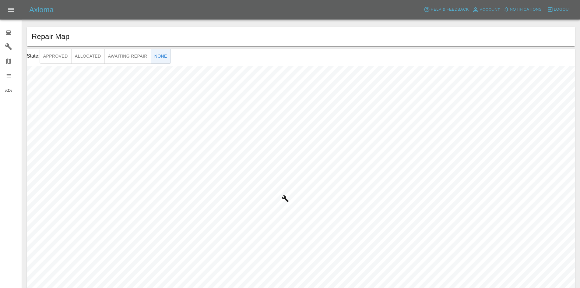 Image resolution: width=580 pixels, height=288 pixels. Describe the element at coordinates (11, 10) in the screenshot. I see `button: Open drawer` at that location.